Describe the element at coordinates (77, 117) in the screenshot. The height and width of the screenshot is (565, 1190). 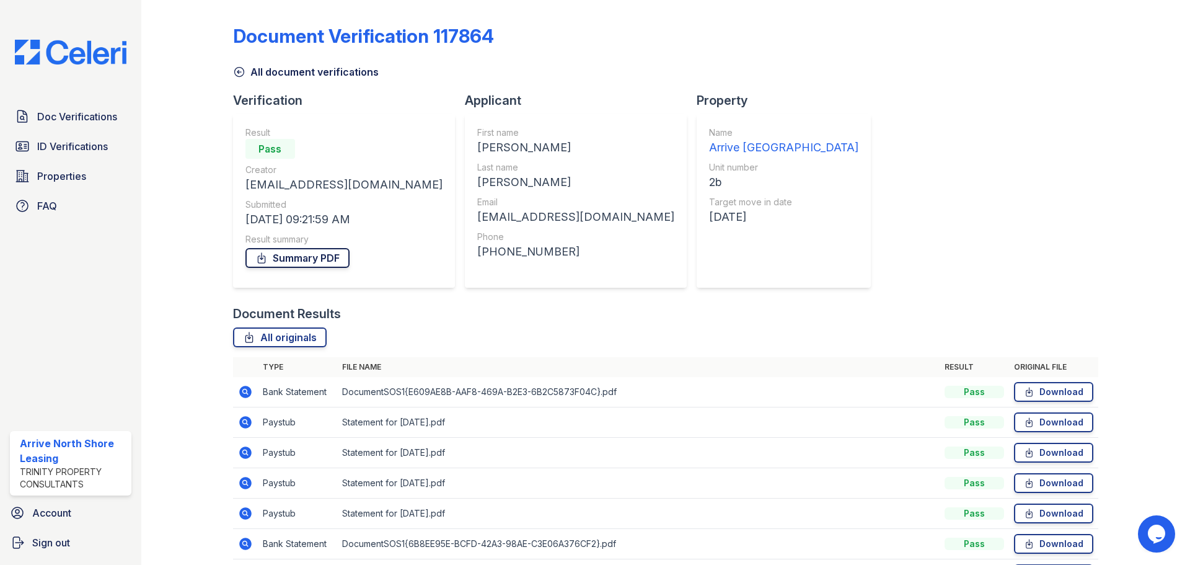
I see `span: Doc Verifications` at that location.